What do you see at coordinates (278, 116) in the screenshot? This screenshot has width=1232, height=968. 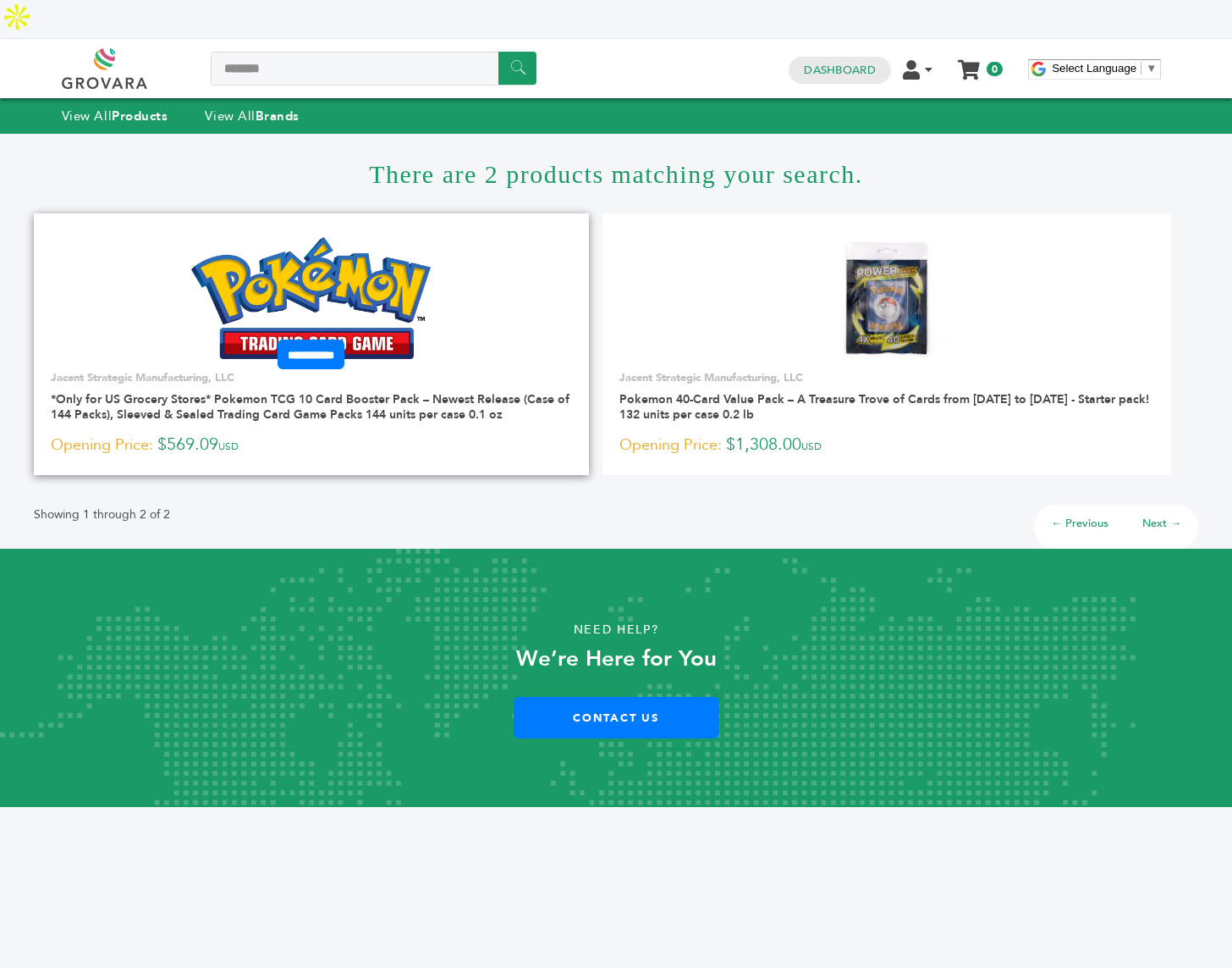 I see `strong: Brands` at bounding box center [278, 116].